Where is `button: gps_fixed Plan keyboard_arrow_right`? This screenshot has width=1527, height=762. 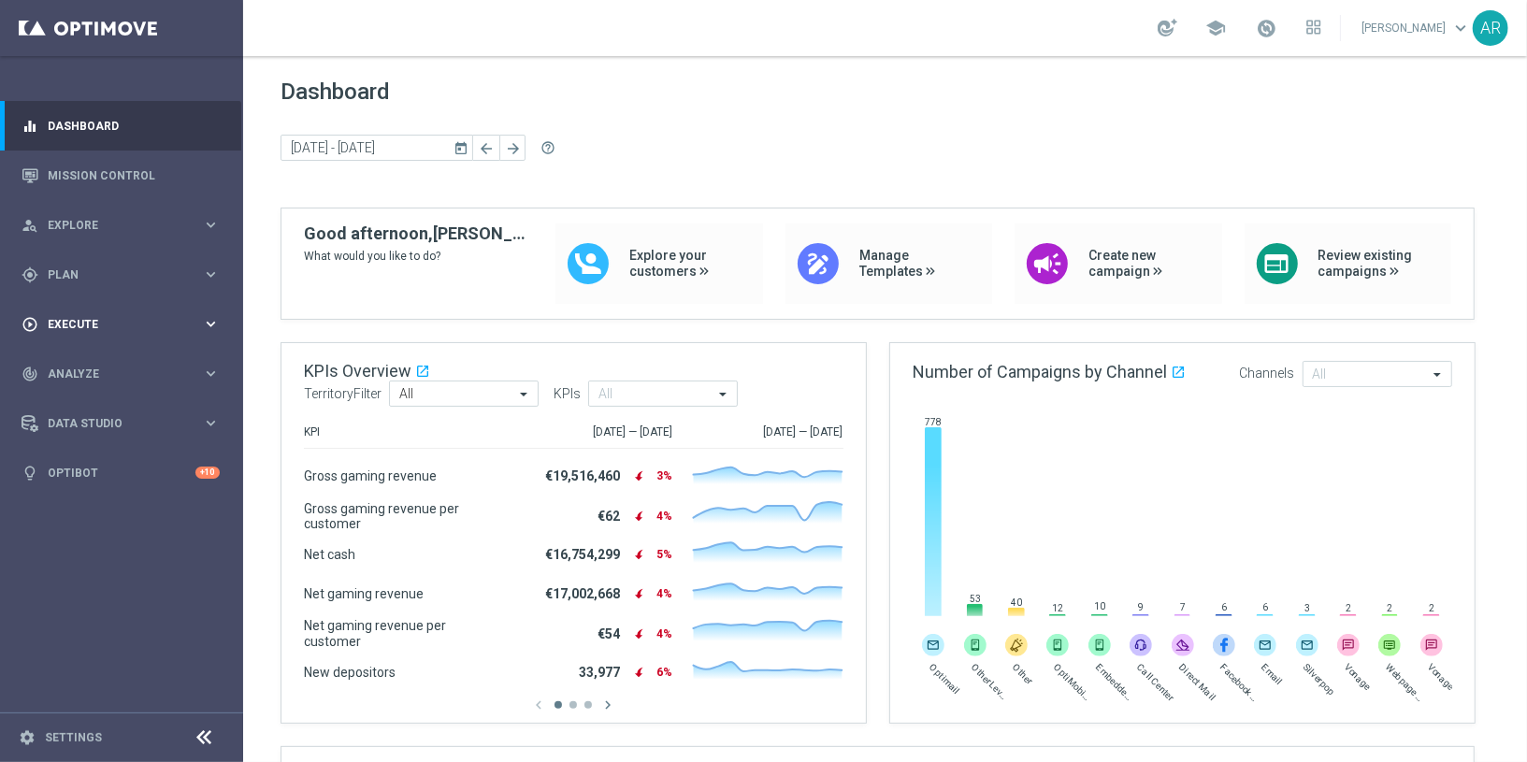 button: gps_fixed Plan keyboard_arrow_right is located at coordinates (121, 275).